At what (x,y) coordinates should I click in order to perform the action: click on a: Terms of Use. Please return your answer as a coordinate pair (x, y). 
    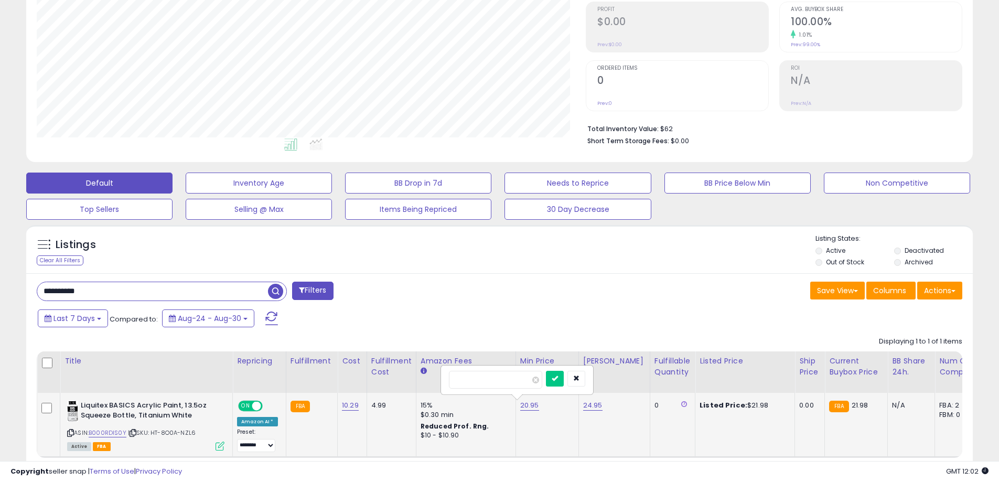
    Looking at the image, I should click on (112, 471).